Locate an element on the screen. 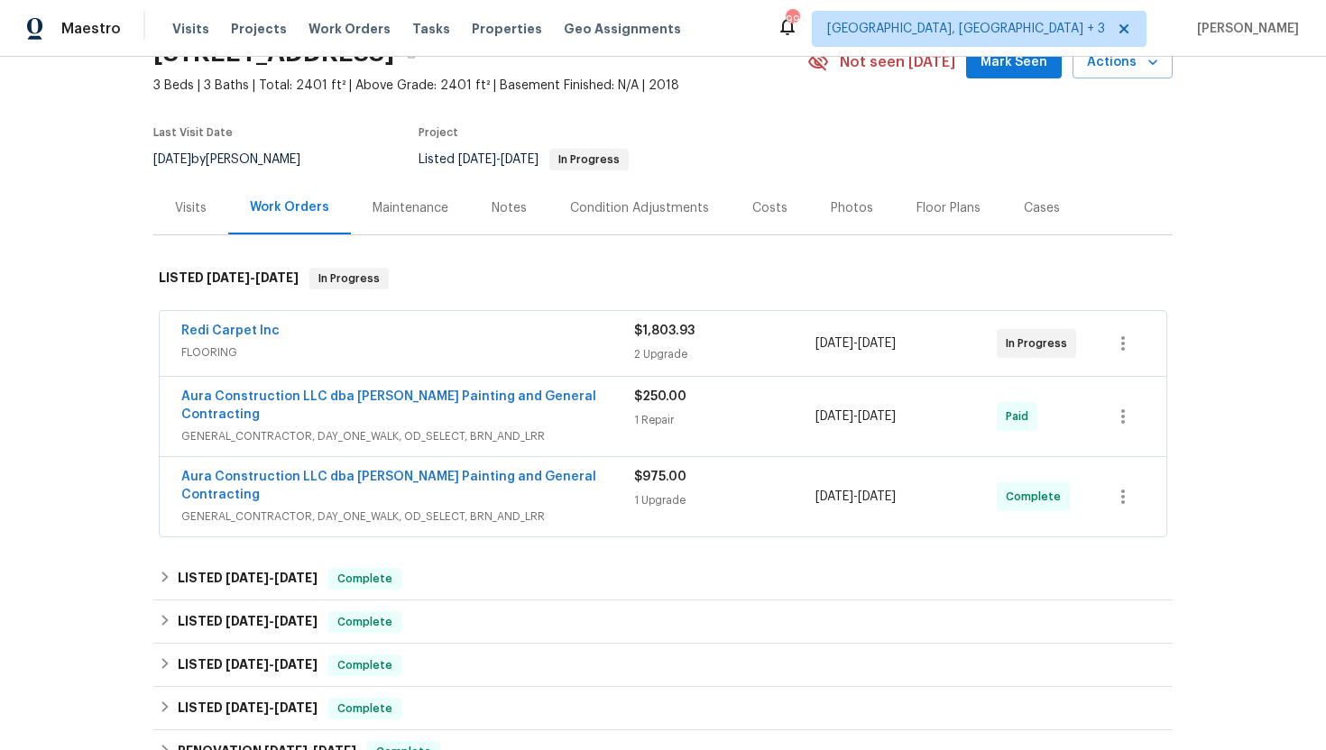 This screenshot has width=1326, height=750. span: $975.00 is located at coordinates (660, 477).